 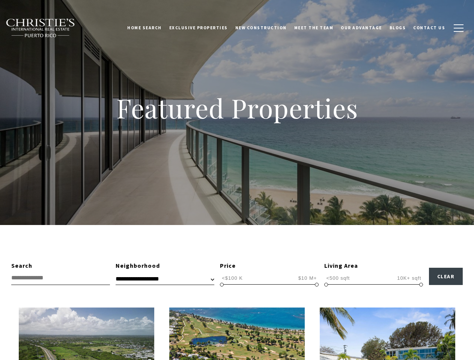 What do you see at coordinates (165, 266) in the screenshot?
I see `div: Neighborhood` at bounding box center [165, 266].